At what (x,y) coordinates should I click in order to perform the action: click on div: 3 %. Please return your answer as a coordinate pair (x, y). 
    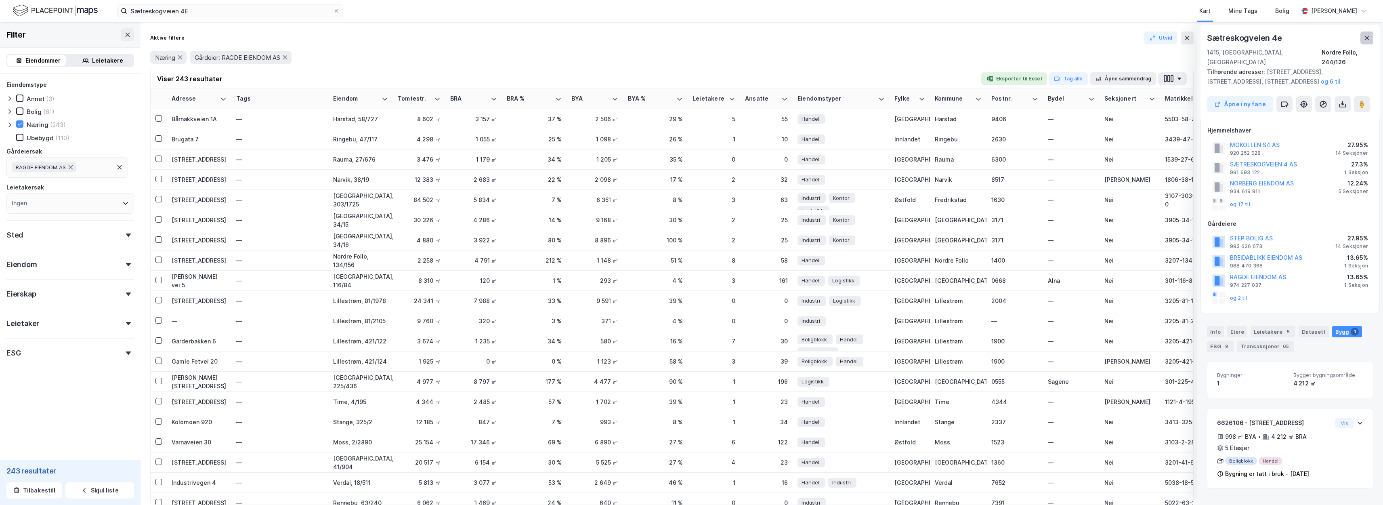
    Looking at the image, I should click on (534, 321).